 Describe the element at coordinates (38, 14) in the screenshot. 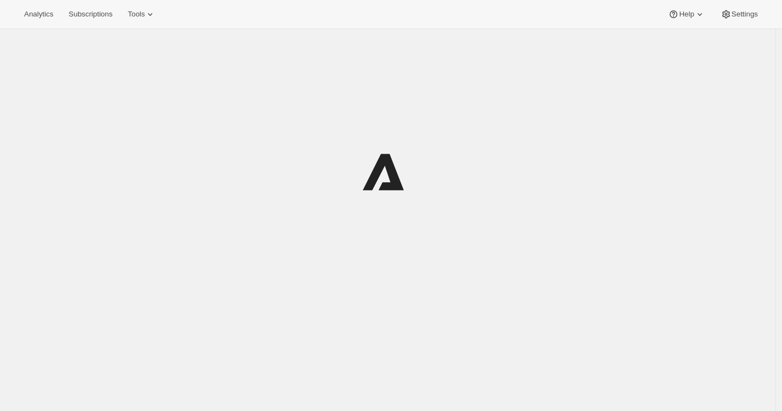

I see `span: Analytics` at that location.